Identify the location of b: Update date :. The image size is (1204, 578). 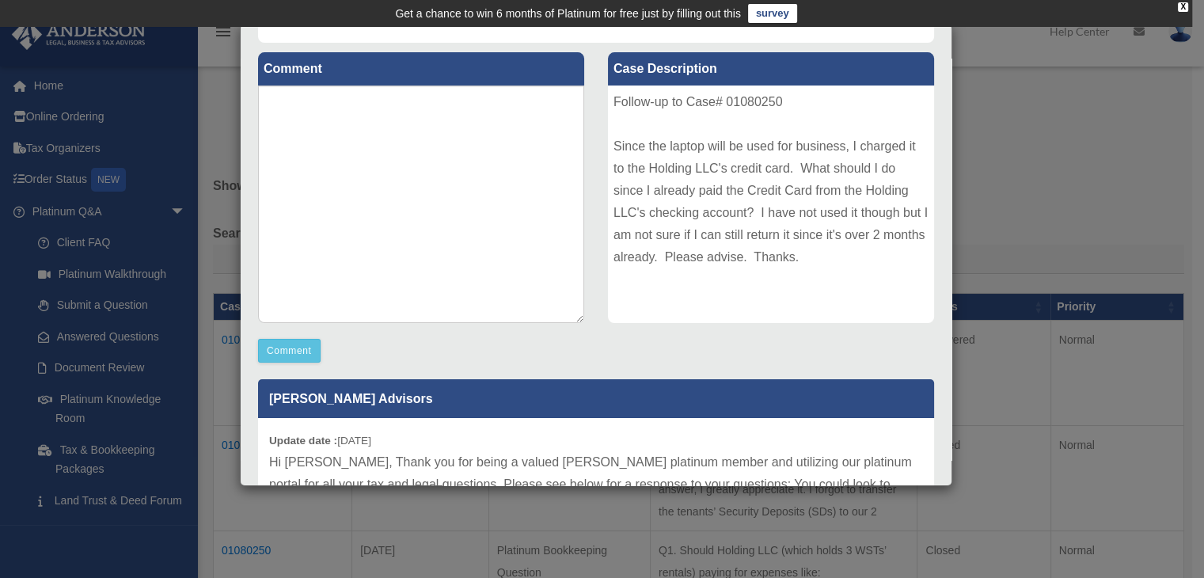
(303, 440).